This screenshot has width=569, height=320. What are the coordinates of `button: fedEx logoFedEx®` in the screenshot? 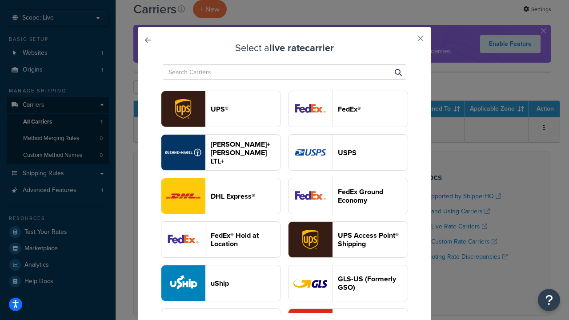 It's located at (348, 109).